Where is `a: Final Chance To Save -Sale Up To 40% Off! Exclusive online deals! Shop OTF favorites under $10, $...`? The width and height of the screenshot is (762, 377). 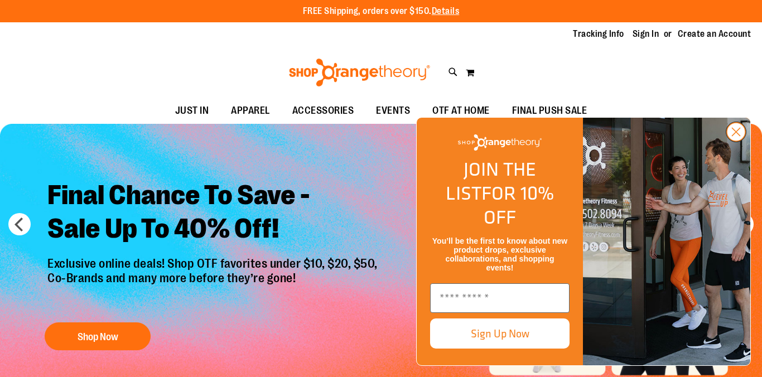 a: Final Chance To Save -Sale Up To 40% Off! Exclusive online deals! Shop OTF favorites under $10, $... is located at coordinates (214, 263).